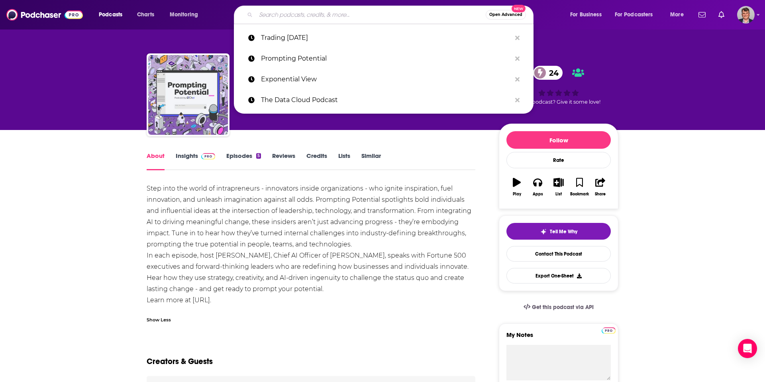 The width and height of the screenshot is (765, 382). I want to click on button: Play, so click(517, 187).